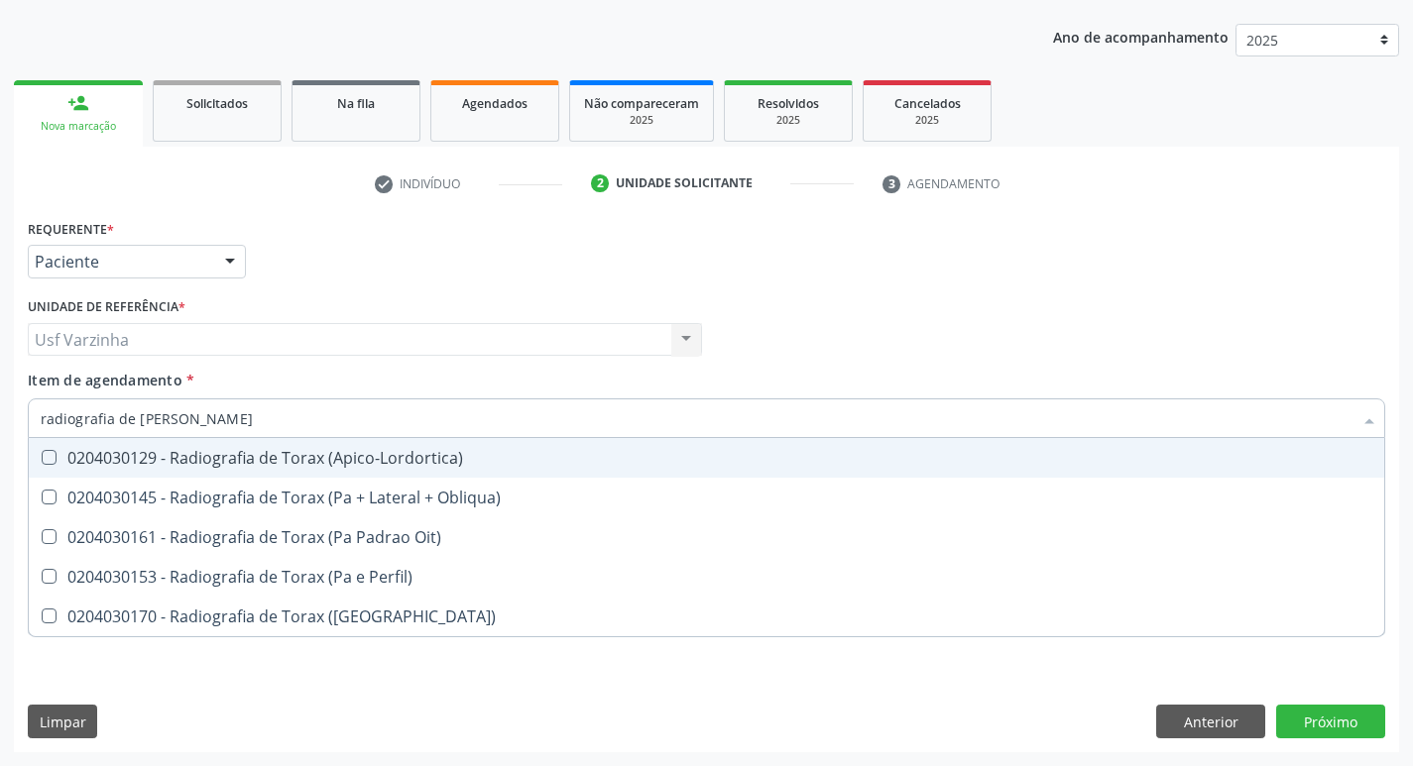 Image resolution: width=1413 pixels, height=766 pixels. Describe the element at coordinates (706, 458) in the screenshot. I see `div: 0204030129 - Radiografia de Torax (Apico-Lordortica)` at that location.